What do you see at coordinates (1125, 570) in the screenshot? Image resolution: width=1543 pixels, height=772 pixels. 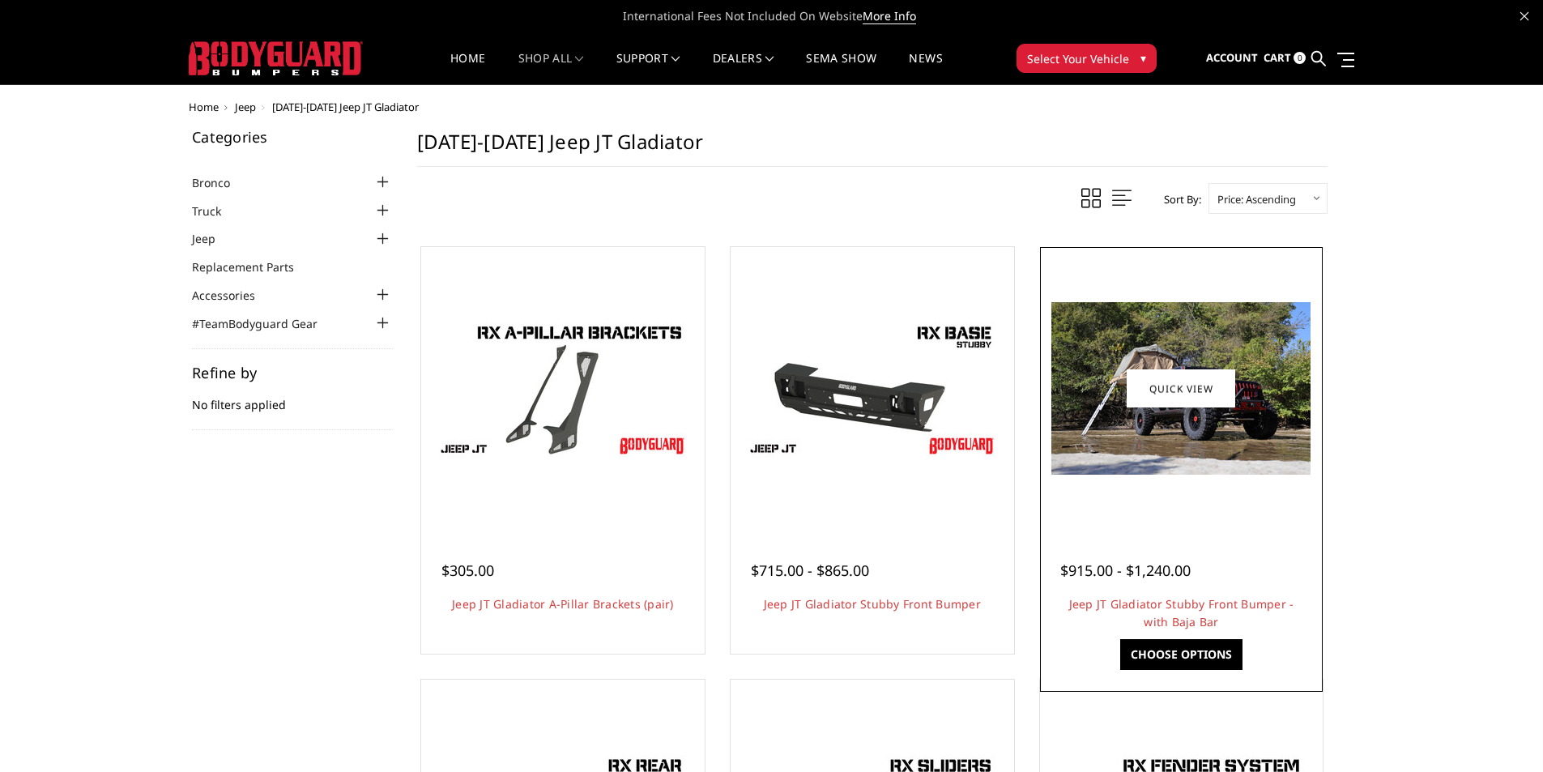 I see `span: $915.00 - $1,240.00` at bounding box center [1125, 570].